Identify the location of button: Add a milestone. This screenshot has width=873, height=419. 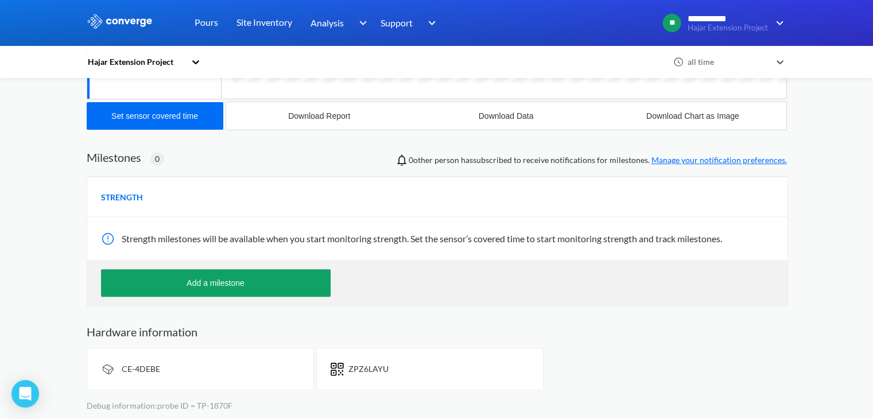
(216, 283).